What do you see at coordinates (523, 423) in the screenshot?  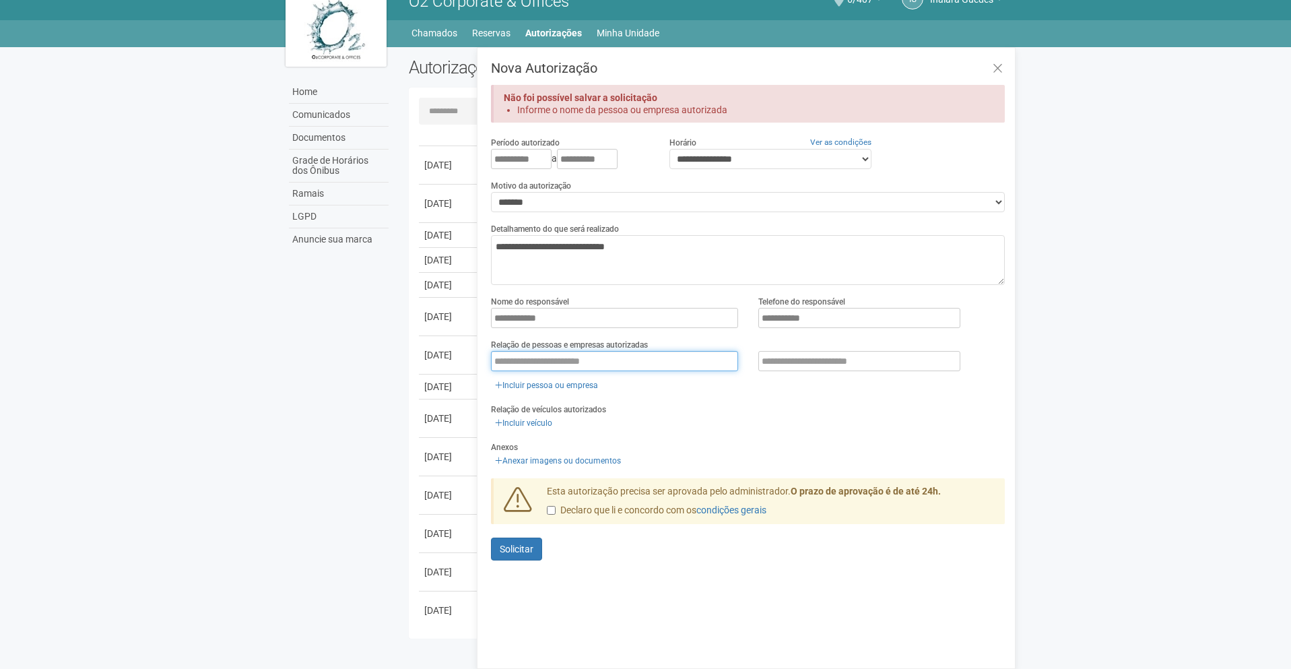 I see `a: Incluir veículo` at bounding box center [523, 423].